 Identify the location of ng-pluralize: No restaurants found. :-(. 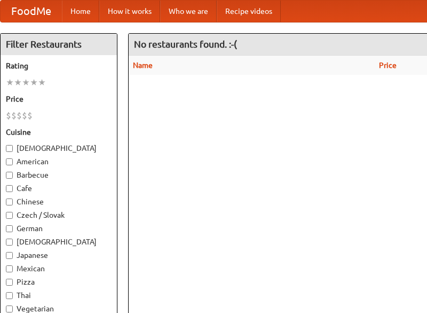
(185, 44).